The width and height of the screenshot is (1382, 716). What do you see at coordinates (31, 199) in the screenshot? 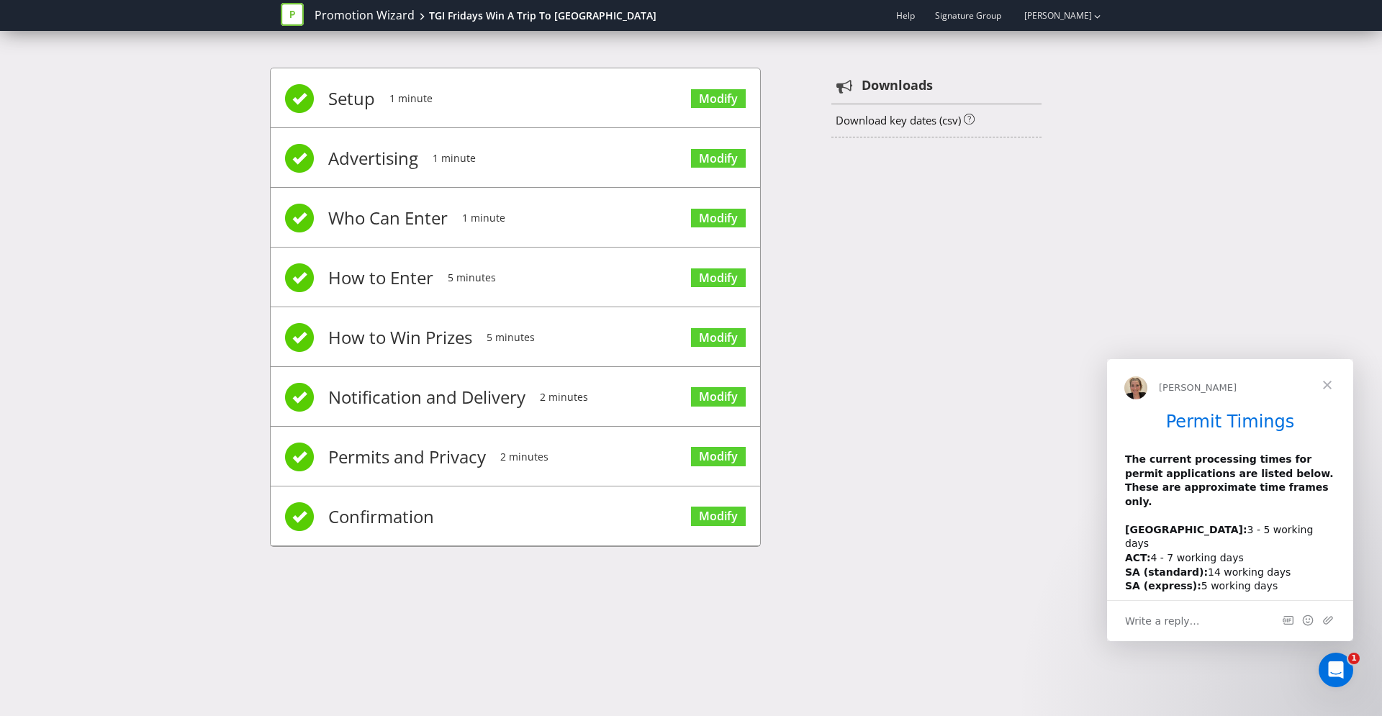
I see `b: ACT:` at bounding box center [31, 199].